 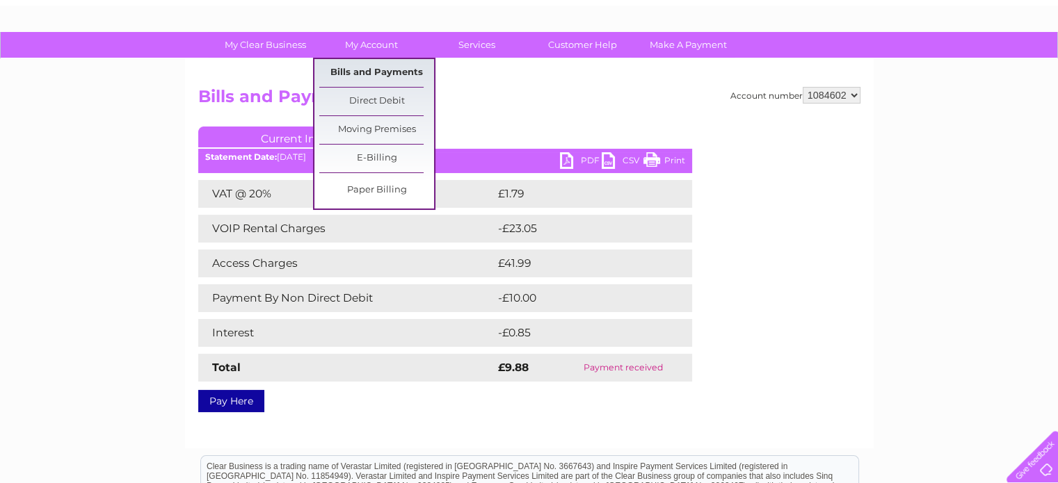 What do you see at coordinates (346, 194) in the screenshot?
I see `td: VAT @ 20%` at bounding box center [346, 194].